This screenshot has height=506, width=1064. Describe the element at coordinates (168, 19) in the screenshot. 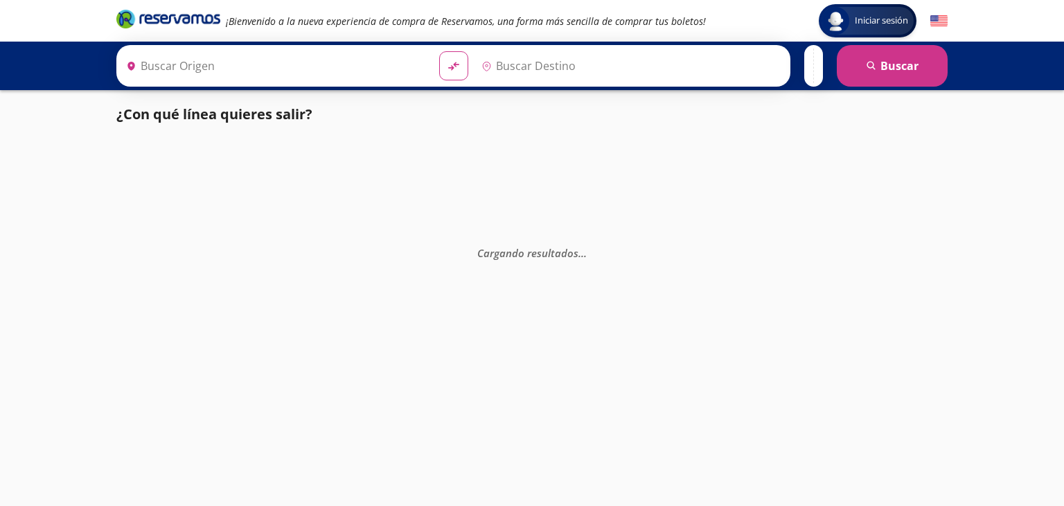

I see `i: Brand Logo` at that location.